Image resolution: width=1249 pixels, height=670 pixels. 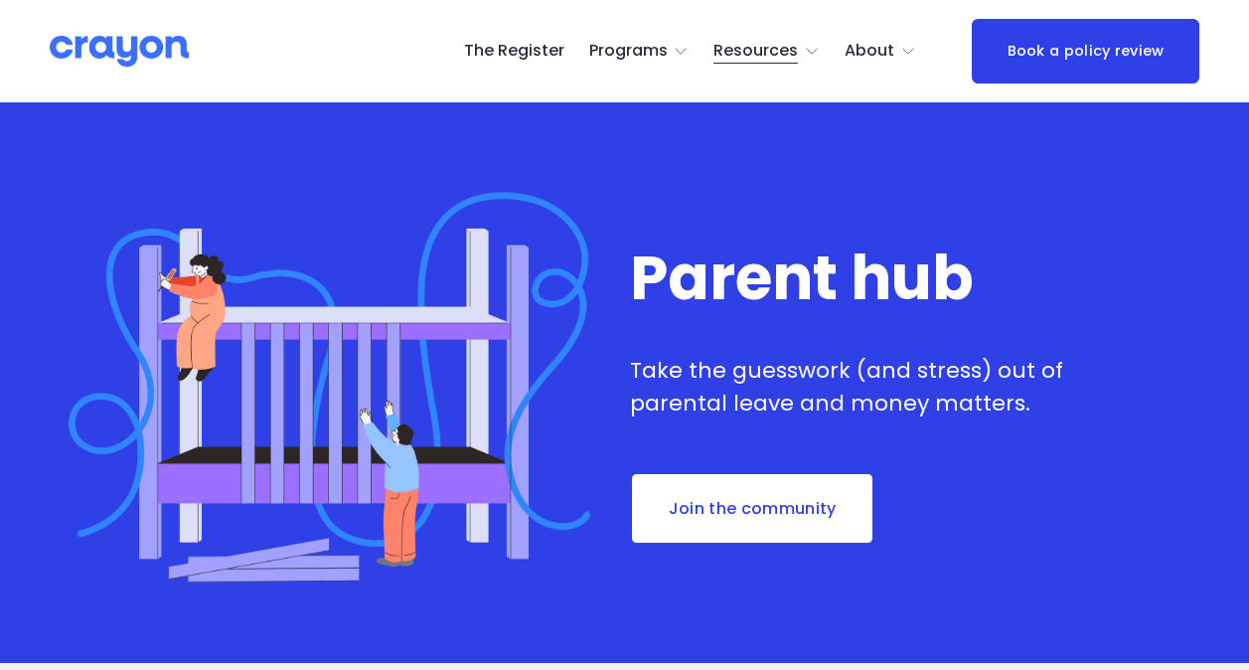 I want to click on img: Crayon, so click(x=119, y=51).